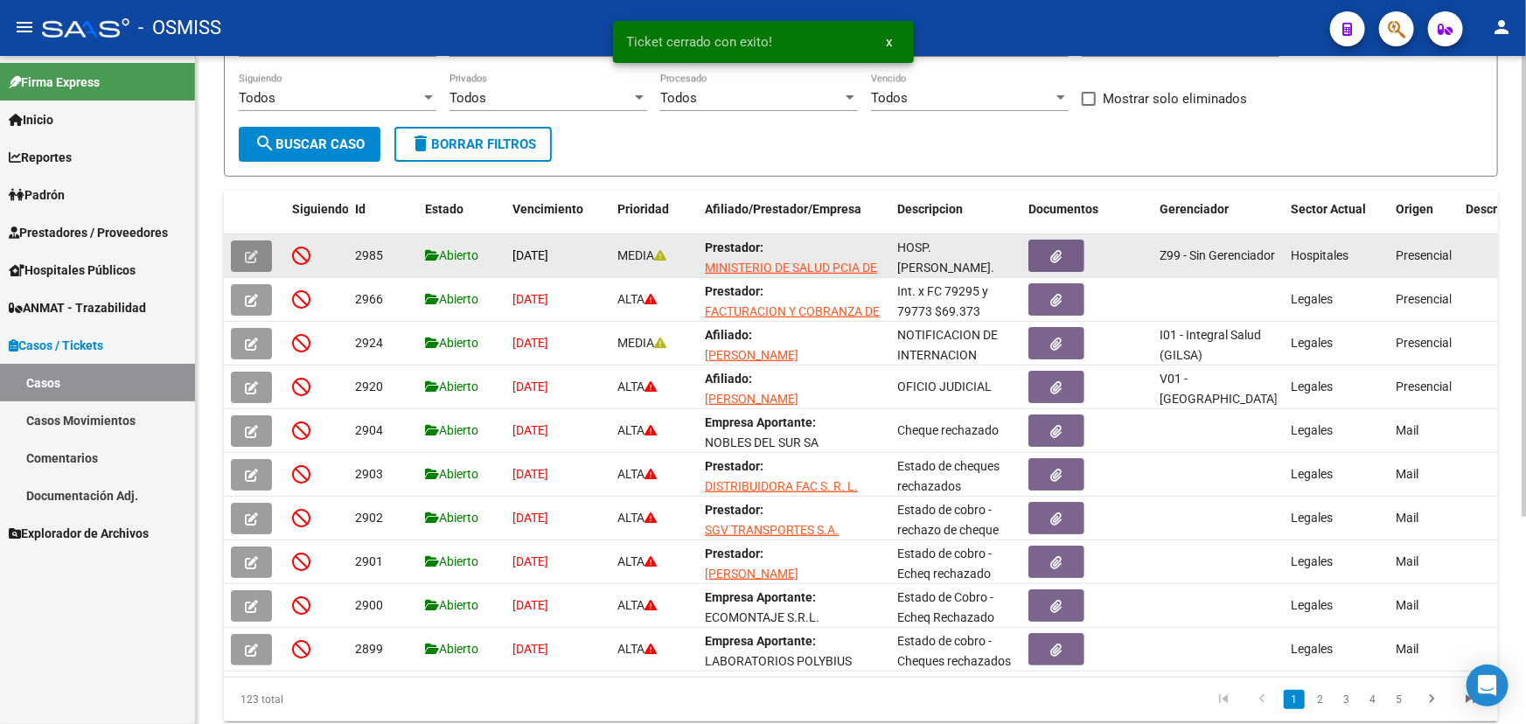  Describe the element at coordinates (1193, 209) in the screenshot. I see `span: Gerenciador` at that location.